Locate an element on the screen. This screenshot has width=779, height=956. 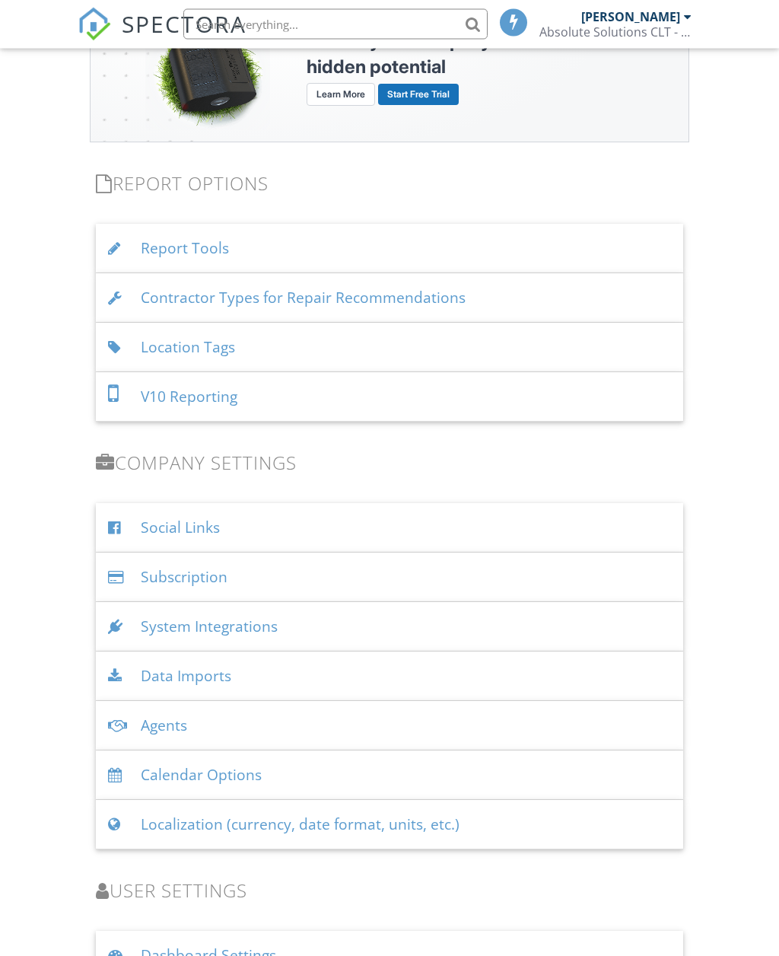
a: SPECTORA is located at coordinates (162, 37).